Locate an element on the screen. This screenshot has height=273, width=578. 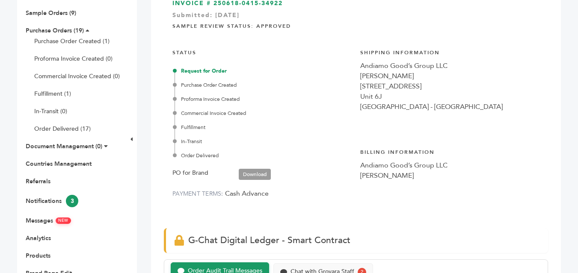
label: PAYMENT TERMS: is located at coordinates (198, 194).